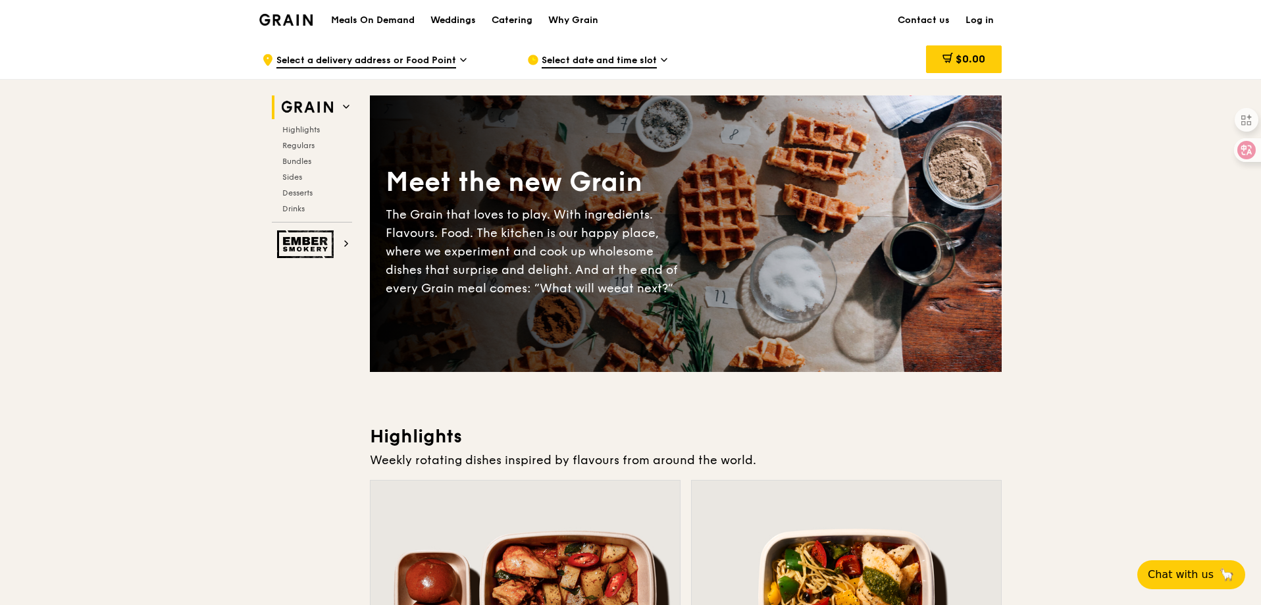 The image size is (1261, 605). What do you see at coordinates (298, 193) in the screenshot?
I see `span: Desserts` at bounding box center [298, 193].